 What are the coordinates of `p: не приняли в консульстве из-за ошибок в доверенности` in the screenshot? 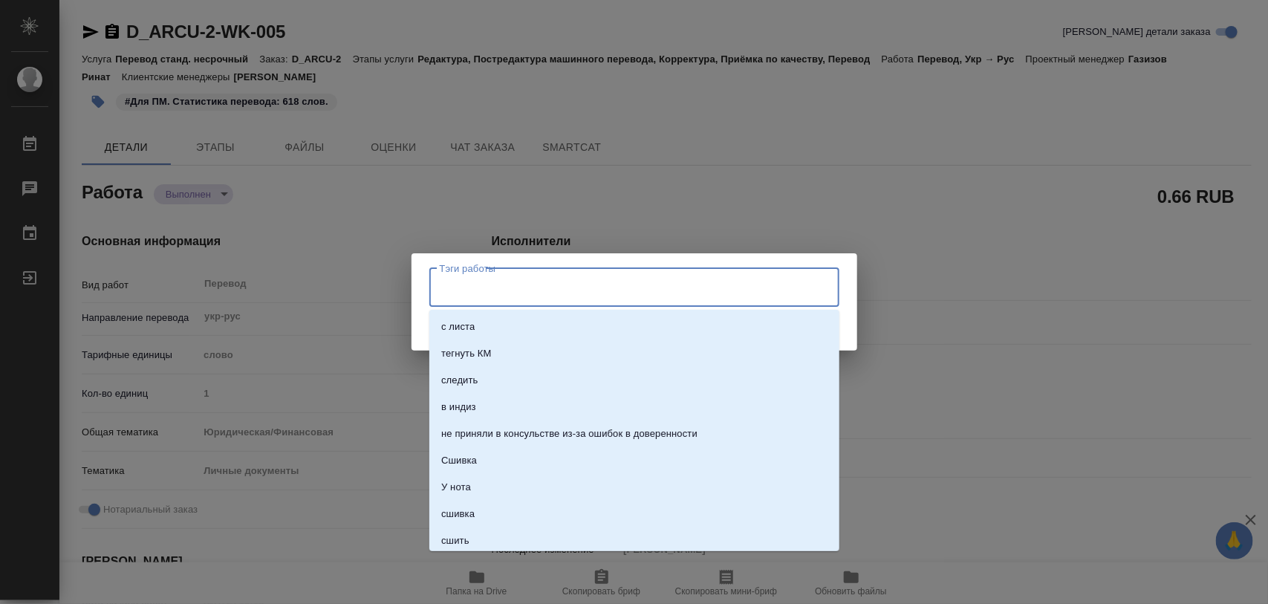 It's located at (569, 434).